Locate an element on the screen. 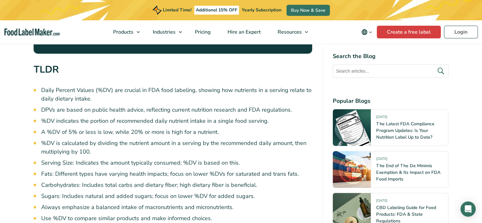  li: Sugars: Includes natural and added sugars; focus on lower %DV for added sugars. is located at coordinates (177, 196).